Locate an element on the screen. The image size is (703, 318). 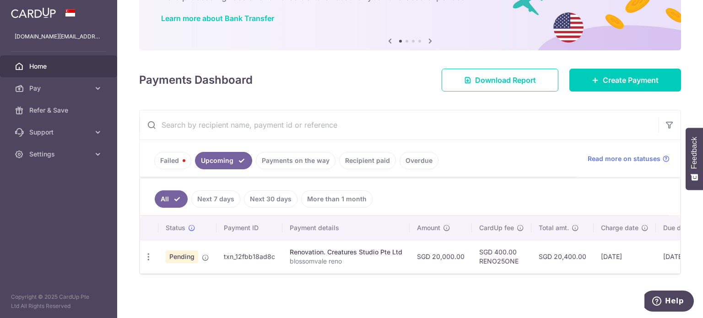
td: SGD 20,000.00 is located at coordinates (441, 256).